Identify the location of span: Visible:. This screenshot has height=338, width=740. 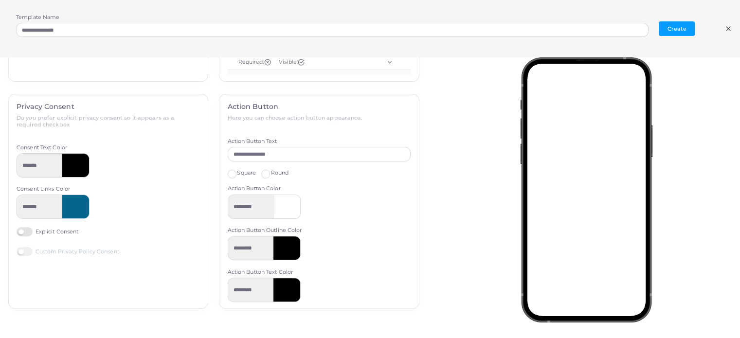
(291, 62).